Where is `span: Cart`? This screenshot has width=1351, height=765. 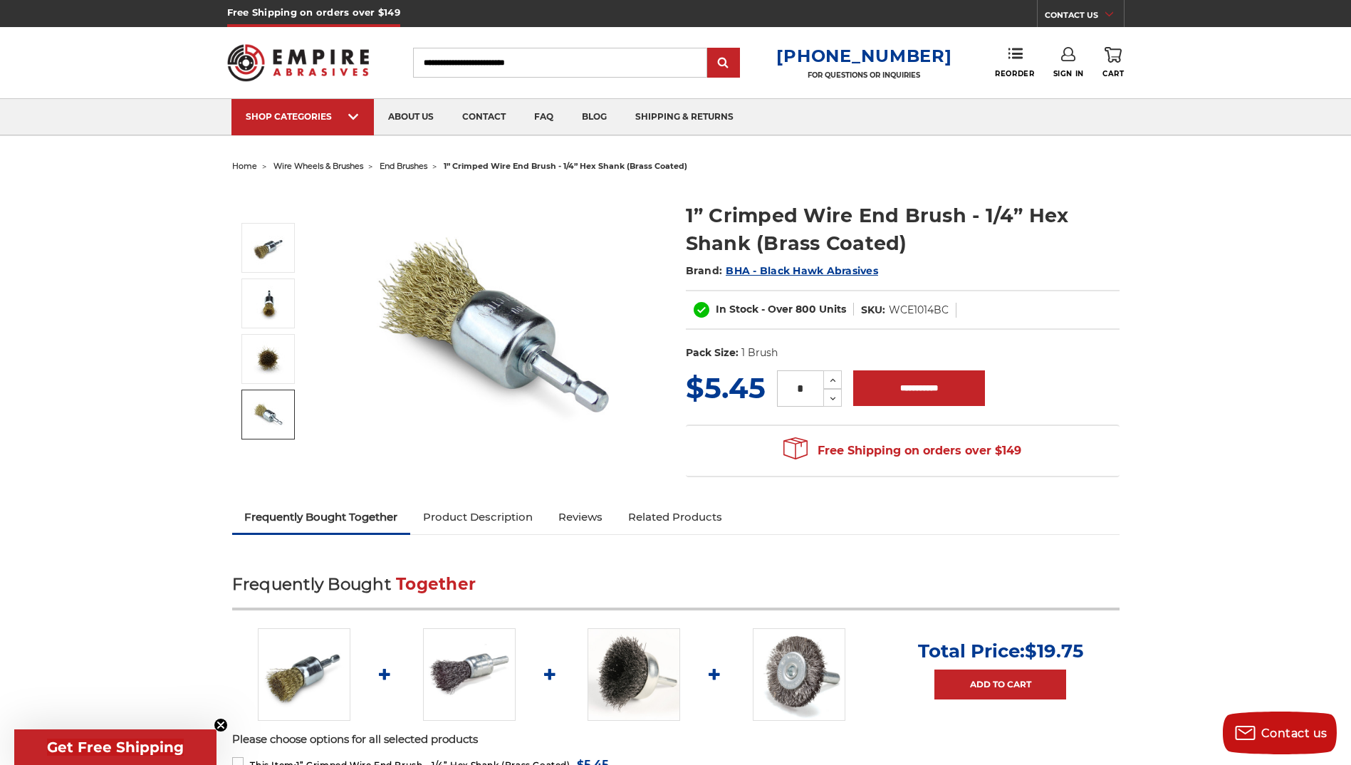 span: Cart is located at coordinates (1113, 73).